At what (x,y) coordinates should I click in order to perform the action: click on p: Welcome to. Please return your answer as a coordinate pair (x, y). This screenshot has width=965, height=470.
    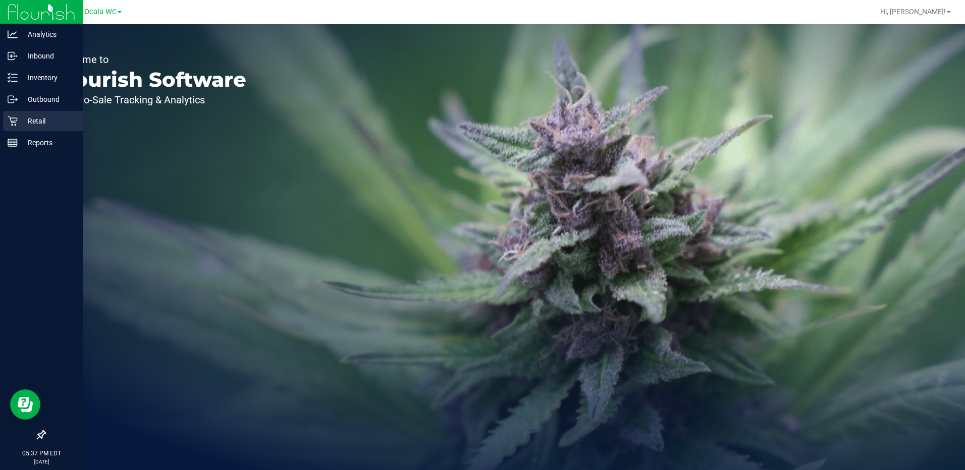
    Looking at the image, I should click on (150, 60).